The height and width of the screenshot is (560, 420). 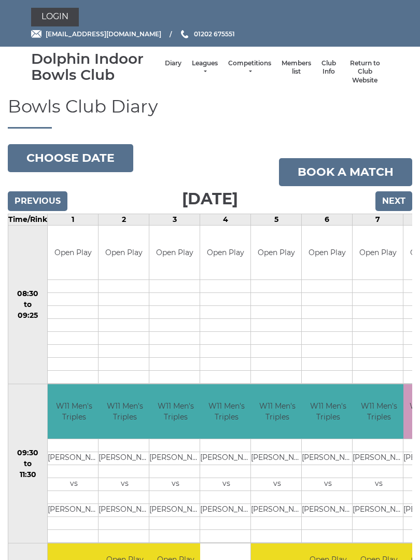 What do you see at coordinates (393, 201) in the screenshot?
I see `input: Next` at bounding box center [393, 201].